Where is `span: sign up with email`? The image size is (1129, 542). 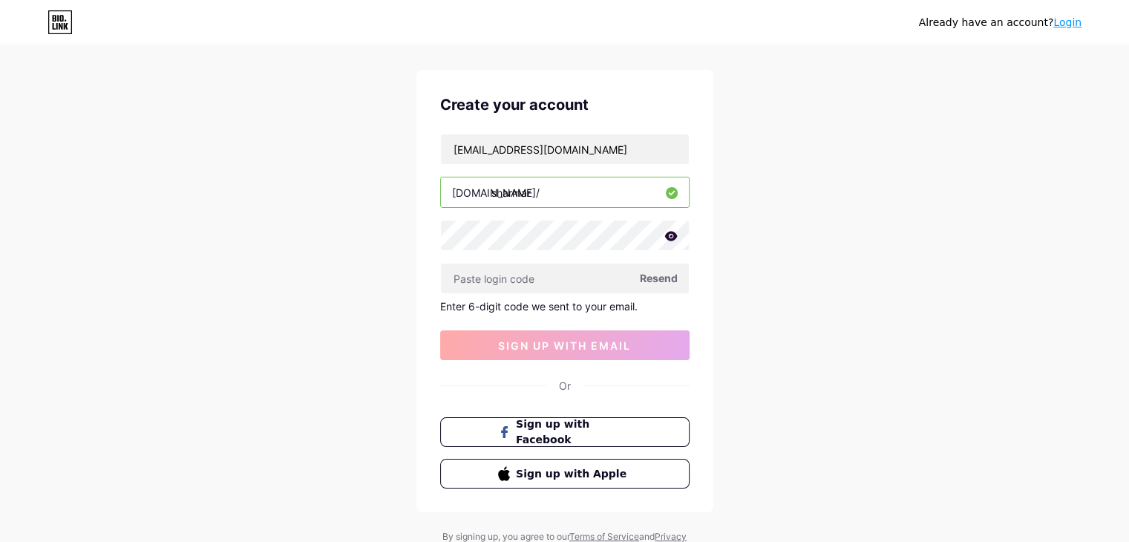 span: sign up with email is located at coordinates (564, 345).